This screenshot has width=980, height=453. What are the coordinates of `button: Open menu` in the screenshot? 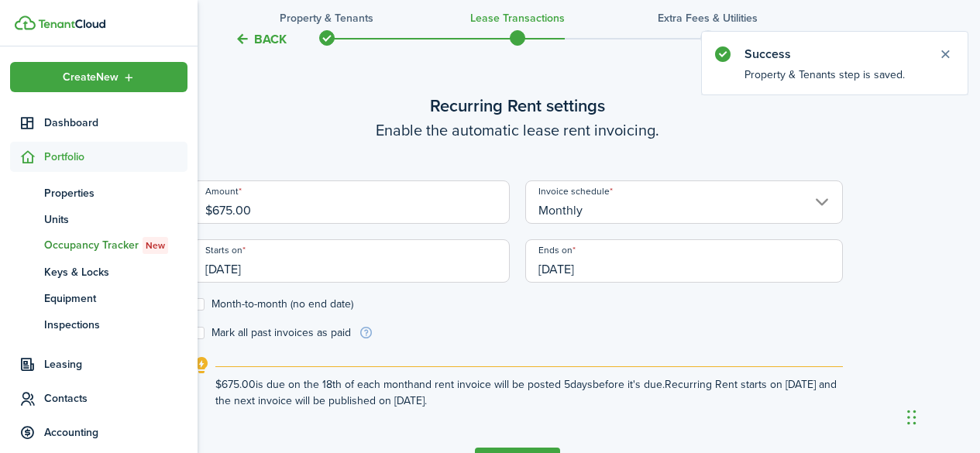 It's located at (98, 77).